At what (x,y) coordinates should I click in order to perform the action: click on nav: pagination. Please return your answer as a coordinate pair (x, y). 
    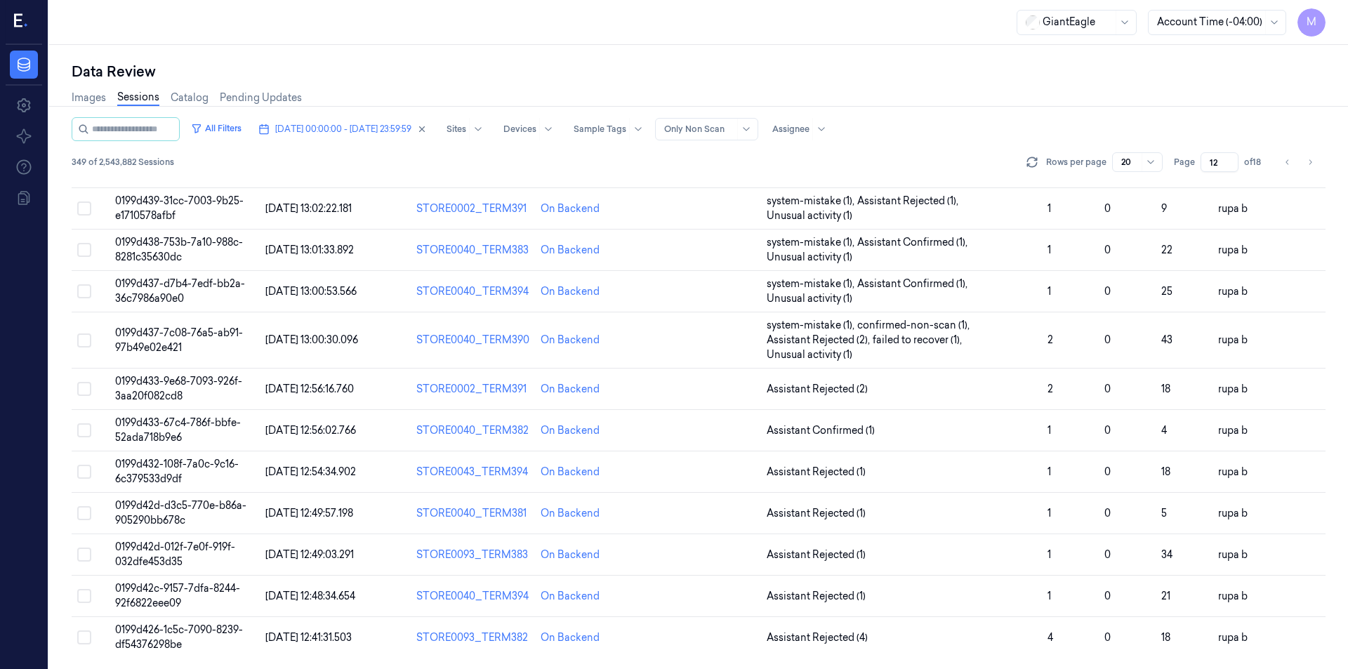
    Looking at the image, I should click on (1299, 162).